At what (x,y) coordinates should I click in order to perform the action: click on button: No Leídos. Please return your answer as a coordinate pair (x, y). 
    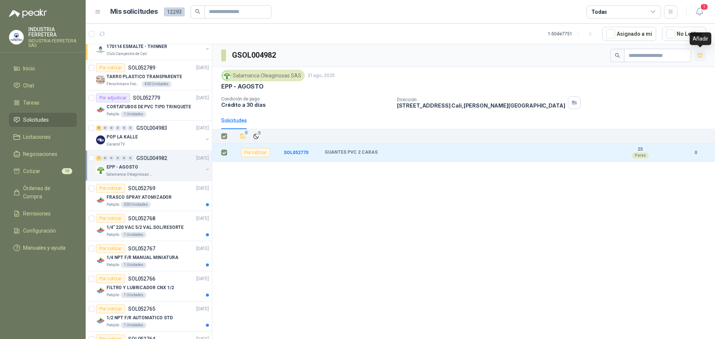
    Looking at the image, I should click on (684, 34).